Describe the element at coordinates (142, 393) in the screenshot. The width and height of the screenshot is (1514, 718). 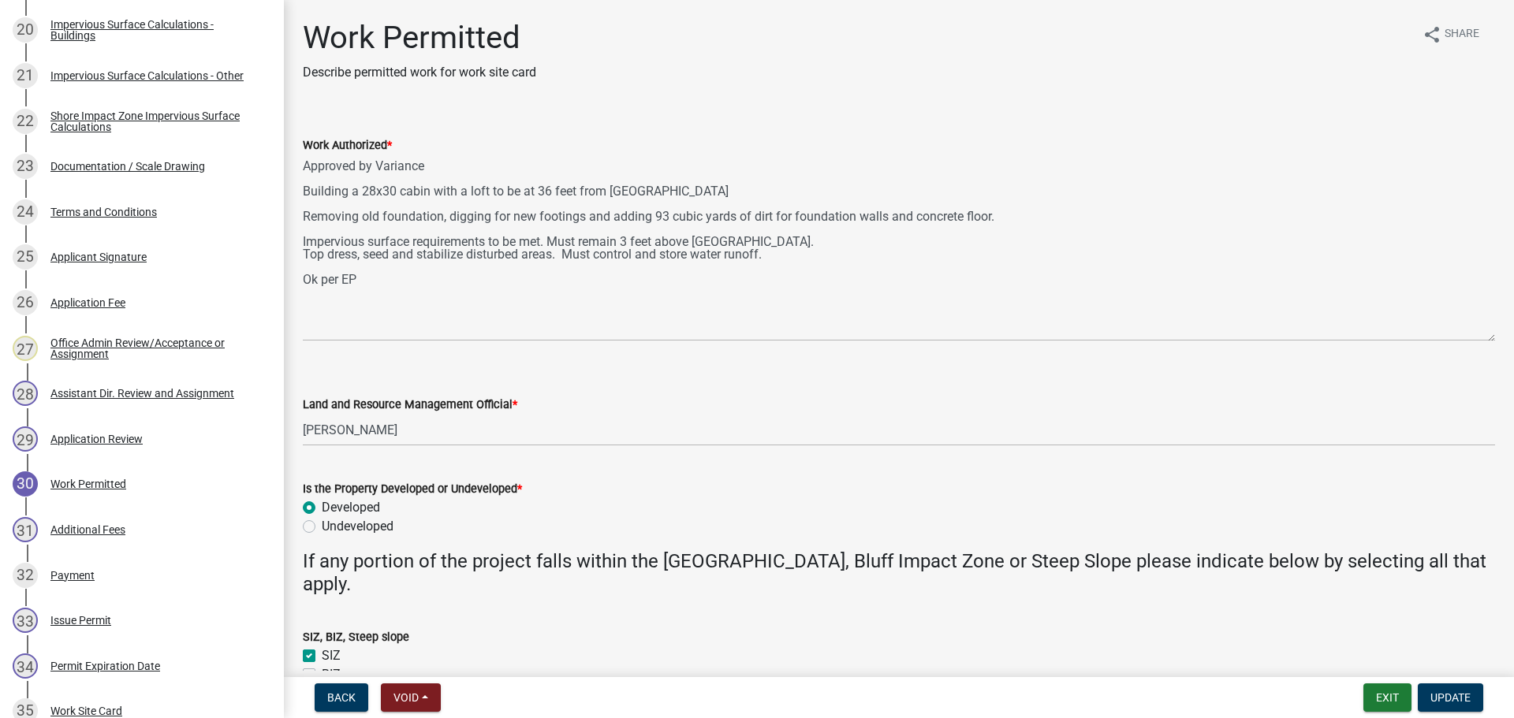
I see `div: Assistant Dir. Review and Assignment` at that location.